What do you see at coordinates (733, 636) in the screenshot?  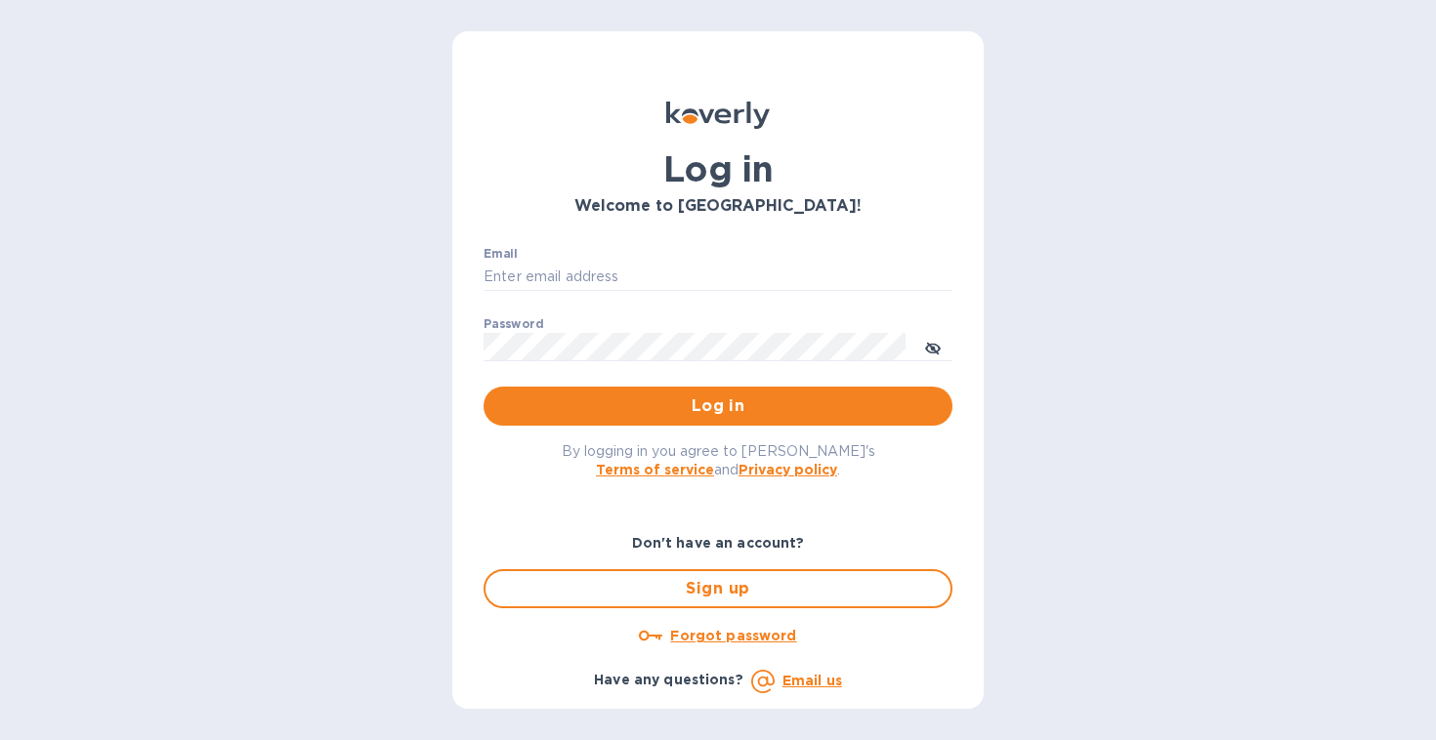 I see `u: Forgot password` at bounding box center [733, 636].